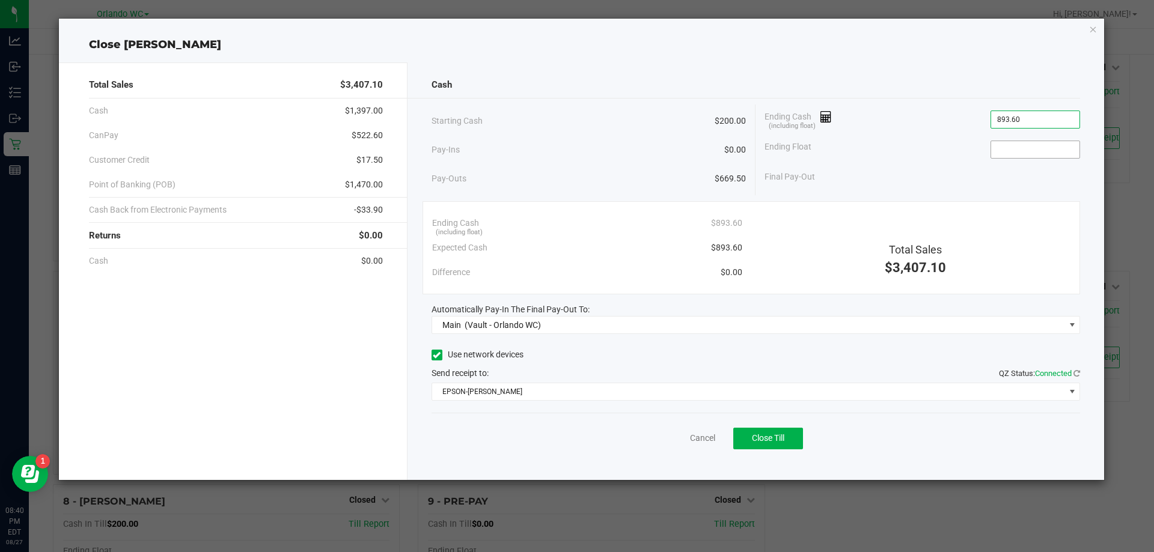 The height and width of the screenshot is (552, 1154). I want to click on span: $1,470.00, so click(363, 184).